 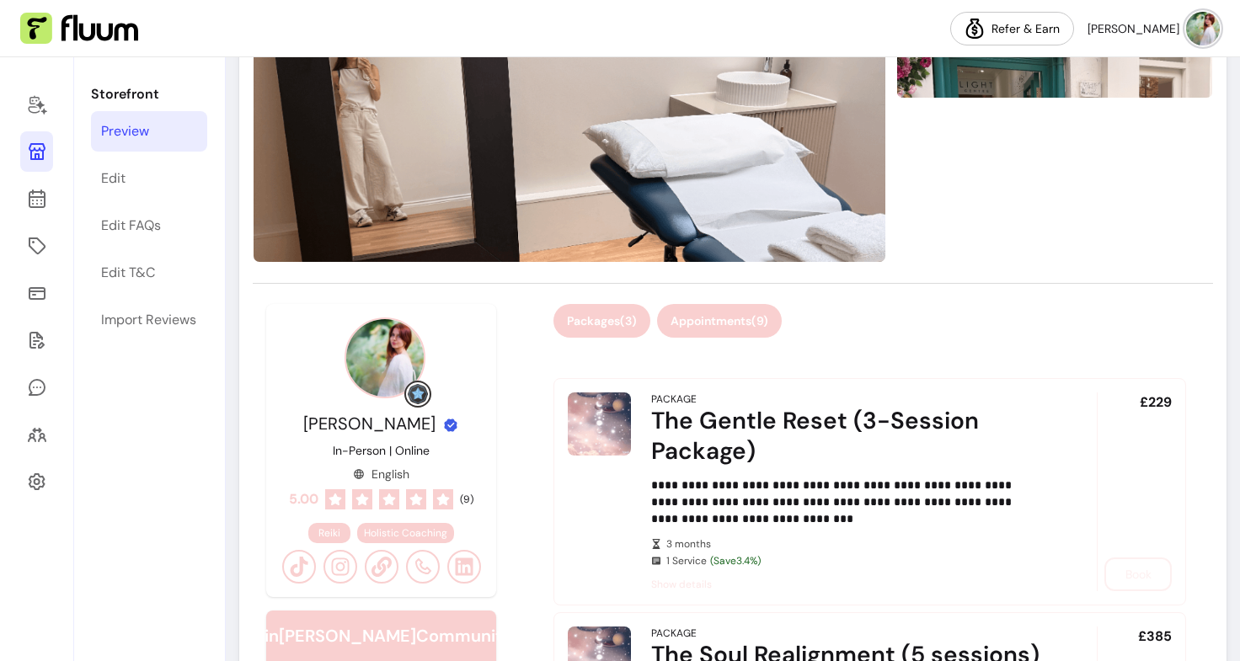 I want to click on a: Storefront, so click(x=36, y=152).